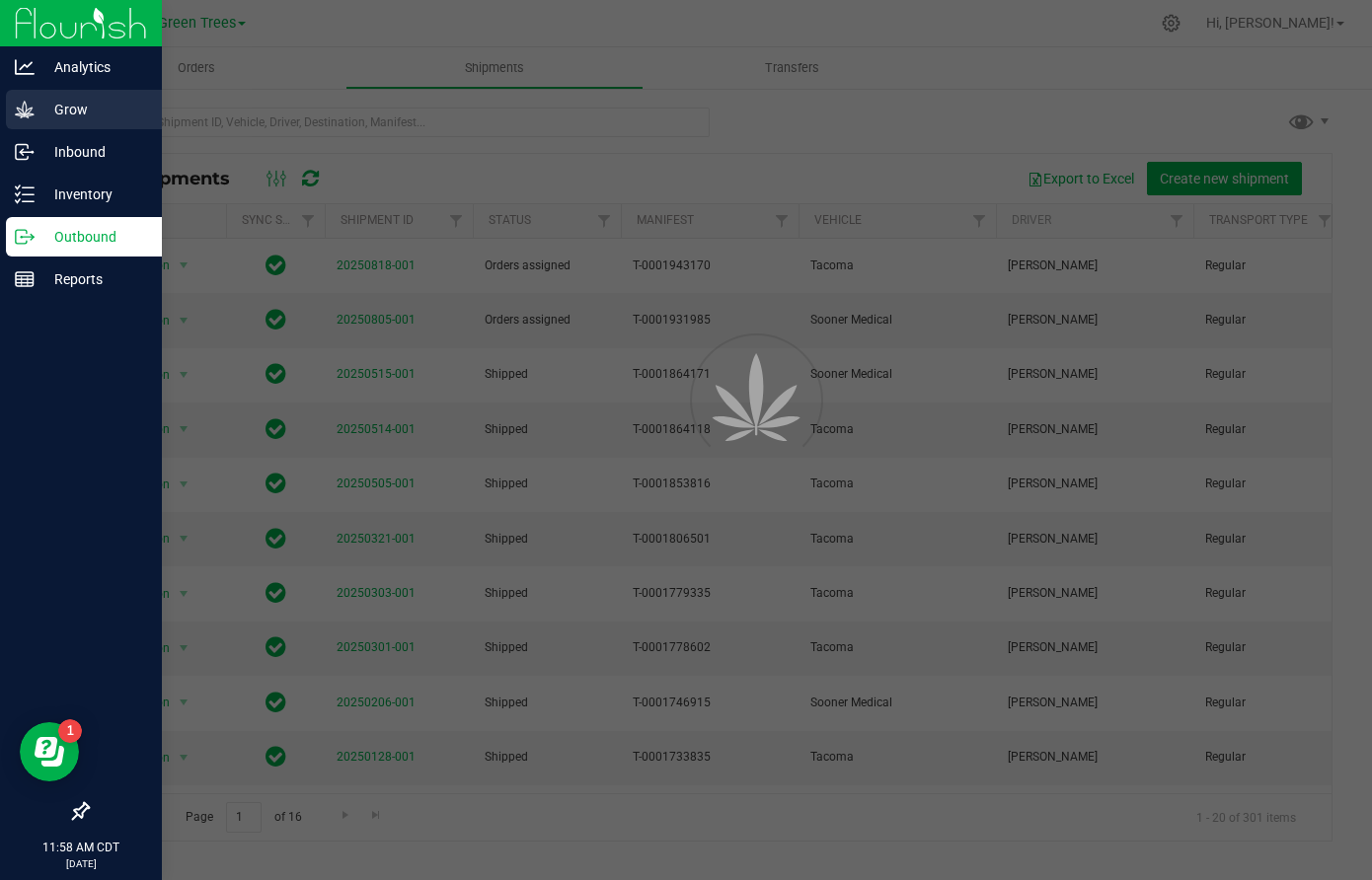 The width and height of the screenshot is (1372, 880). I want to click on p: Grow, so click(94, 110).